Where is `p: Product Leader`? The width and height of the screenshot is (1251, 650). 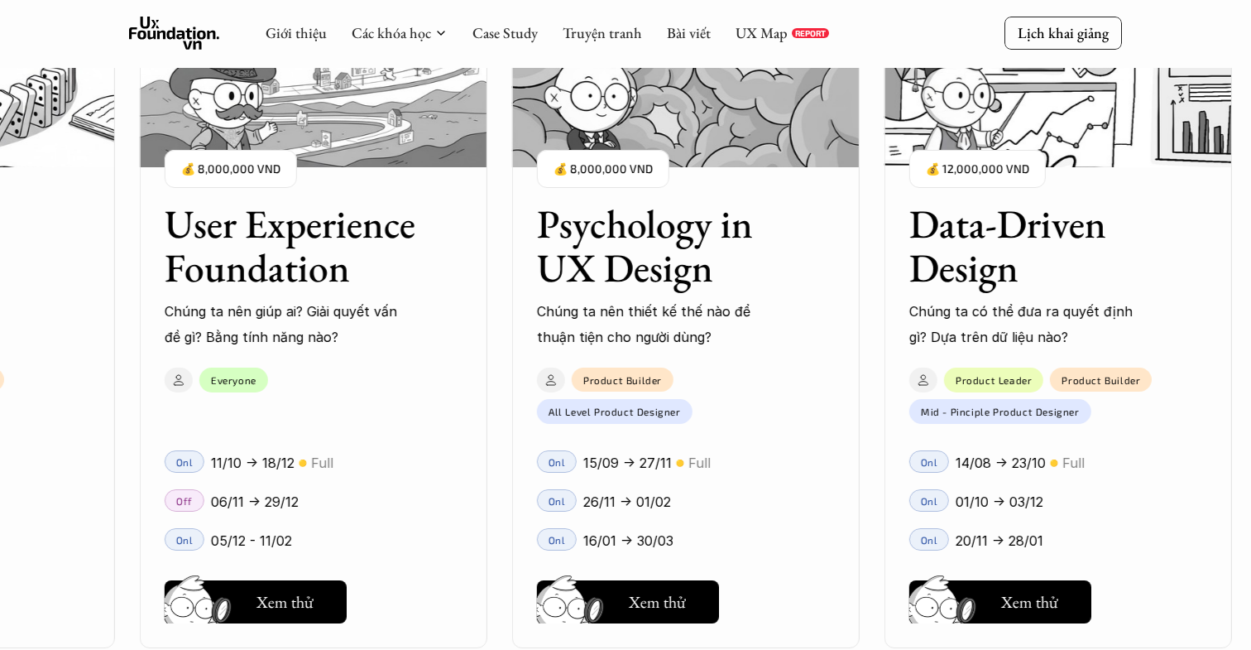
p: Product Leader is located at coordinates (994, 380).